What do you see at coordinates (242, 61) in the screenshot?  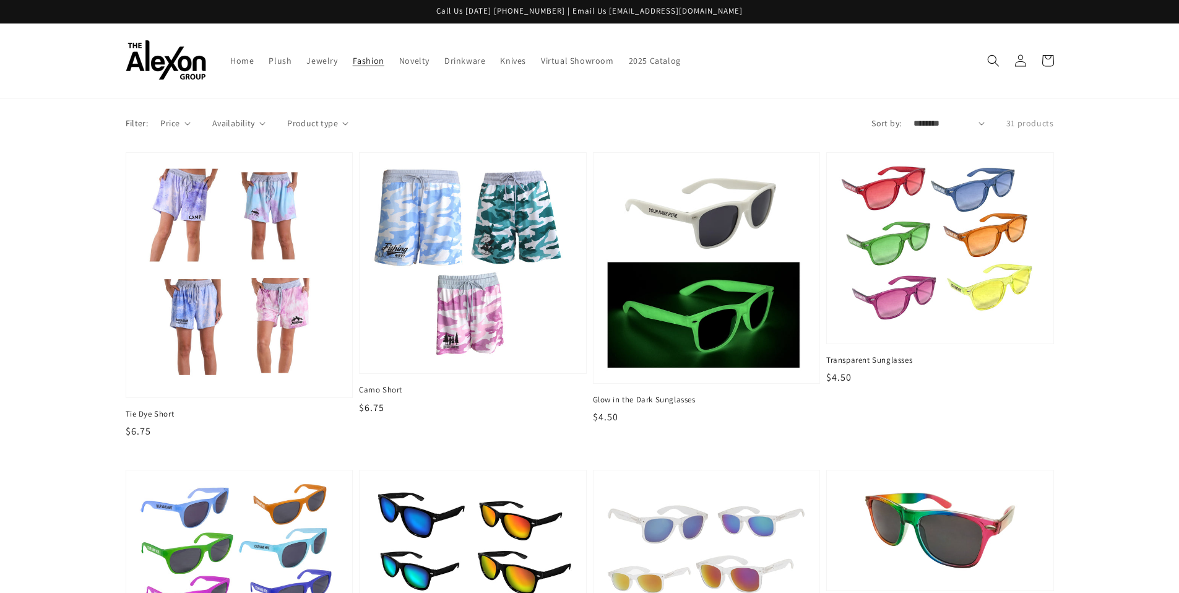 I see `a: Home` at bounding box center [242, 61].